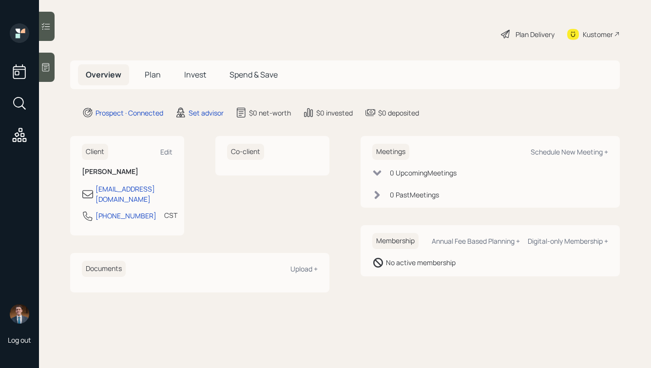  I want to click on h6: Membership, so click(395, 241).